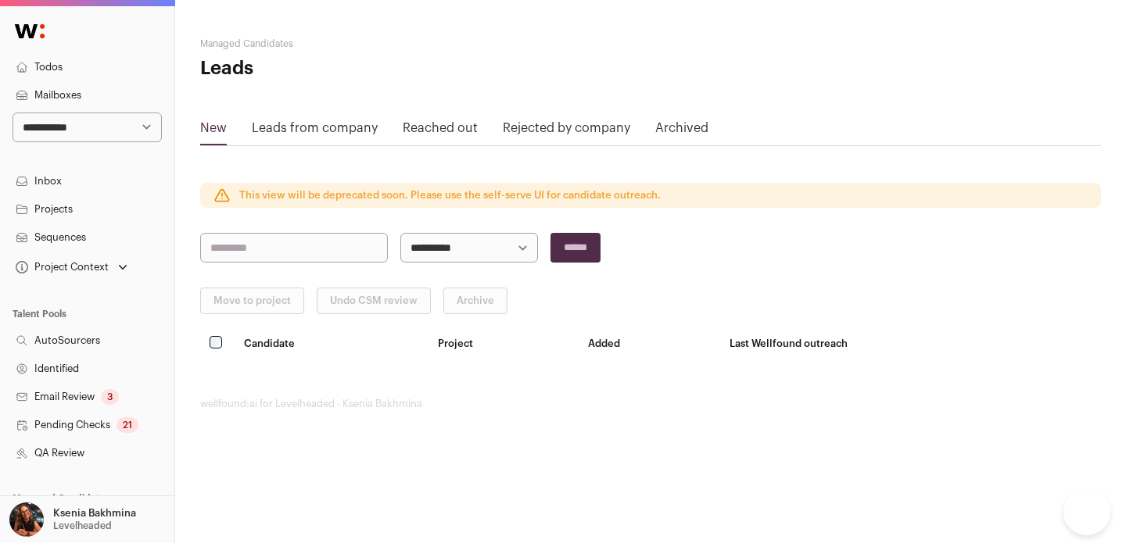  I want to click on a: New, so click(213, 131).